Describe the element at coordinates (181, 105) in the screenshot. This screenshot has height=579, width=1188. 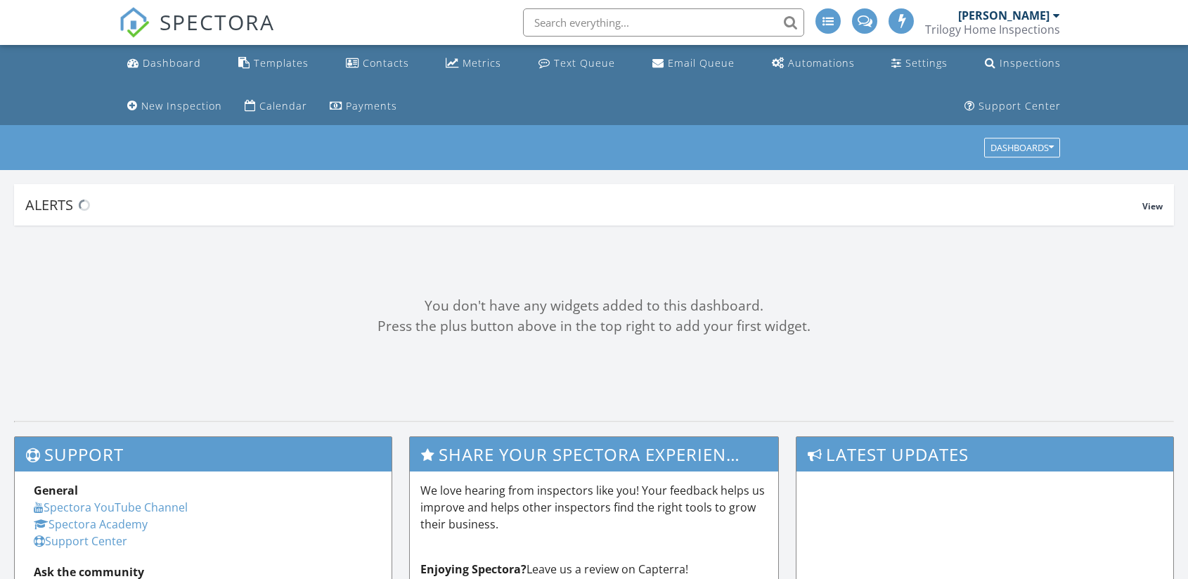
I see `div: New Inspection` at that location.